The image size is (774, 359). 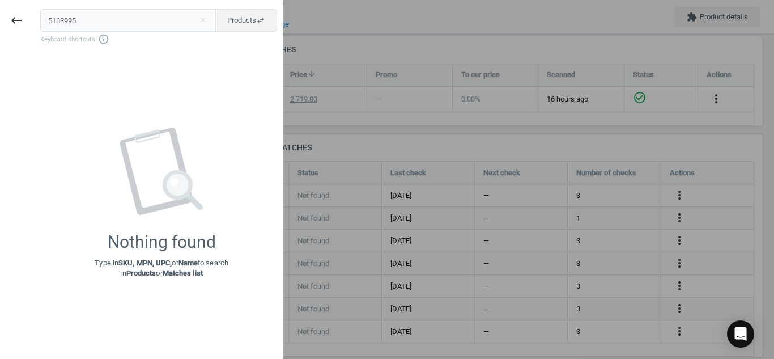 What do you see at coordinates (161, 268) in the screenshot?
I see `p: Type in or to search in or` at bounding box center [161, 268].